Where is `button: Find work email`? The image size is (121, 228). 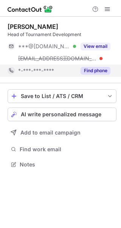
button: Find work email is located at coordinates (62, 149).